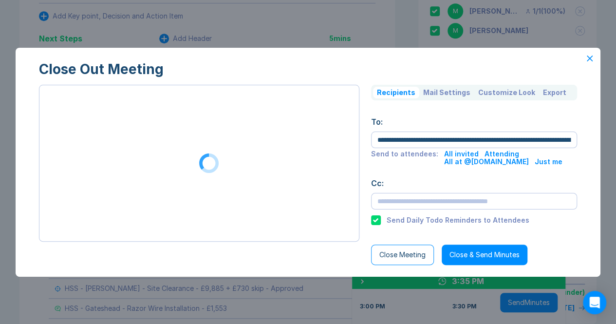 The height and width of the screenshot is (324, 616). I want to click on div: Open Intercom Messenger, so click(595, 302).